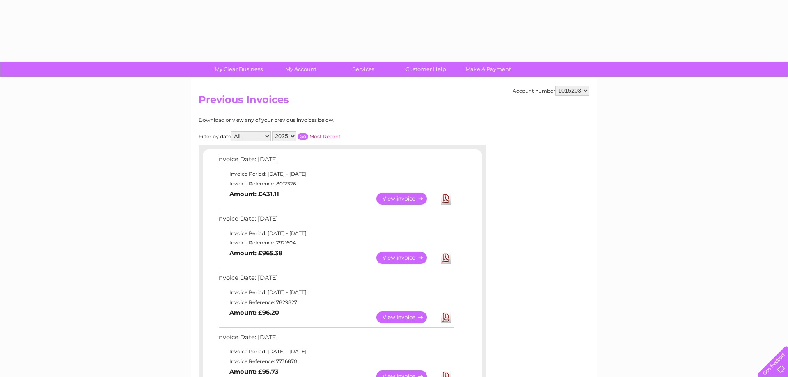  What do you see at coordinates (335, 184) in the screenshot?
I see `td: Invoice Reference: 8012326` at bounding box center [335, 184].